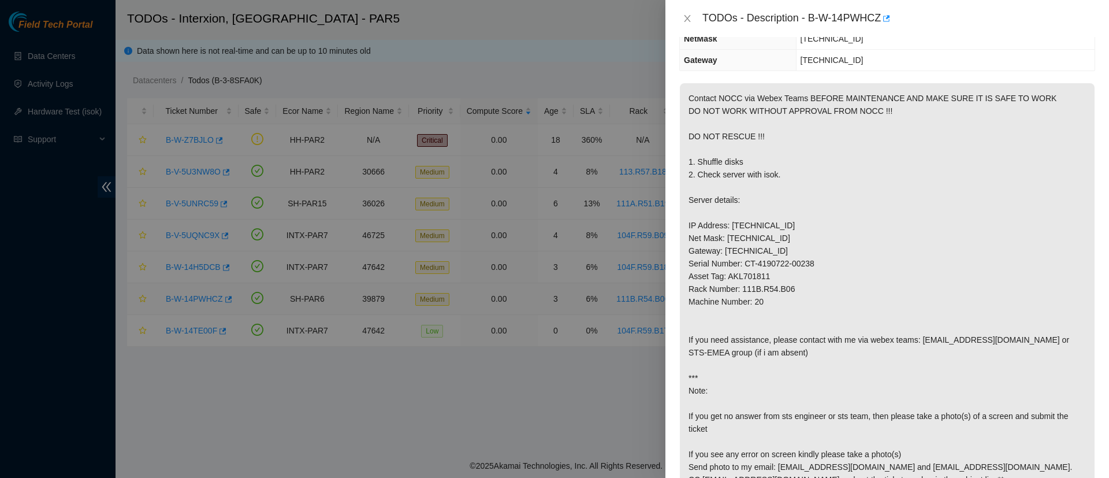 This screenshot has height=478, width=1109. What do you see at coordinates (687, 18) in the screenshot?
I see `span: close` at bounding box center [687, 18].